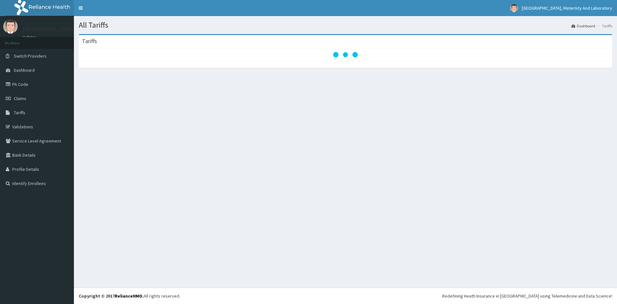  I want to click on svg: audio-loading, so click(345, 55).